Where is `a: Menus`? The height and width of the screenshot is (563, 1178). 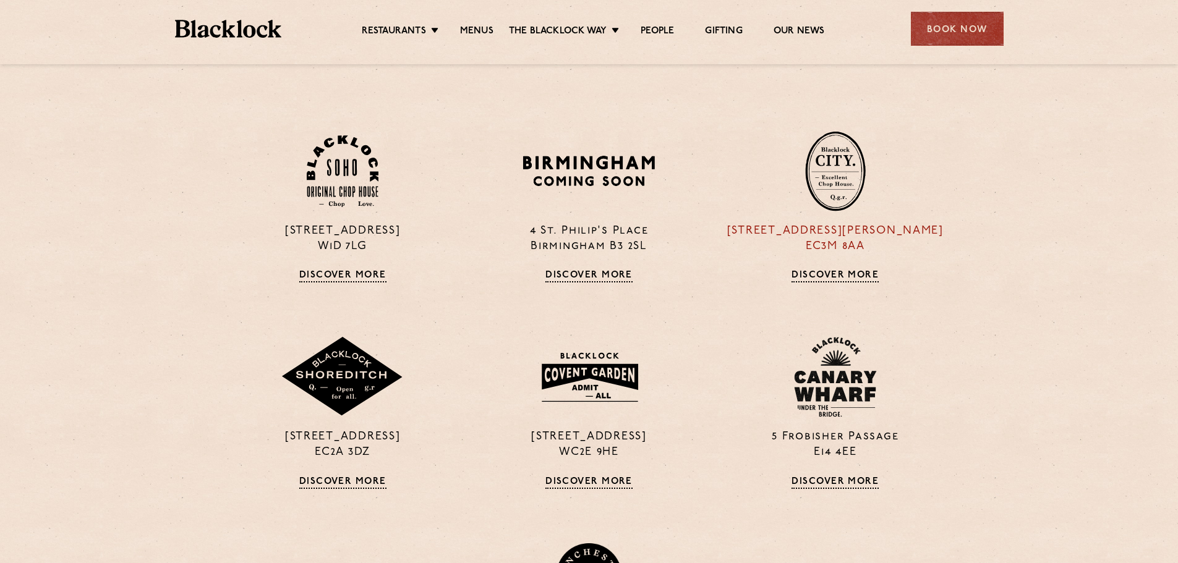
a: Menus is located at coordinates (477, 32).